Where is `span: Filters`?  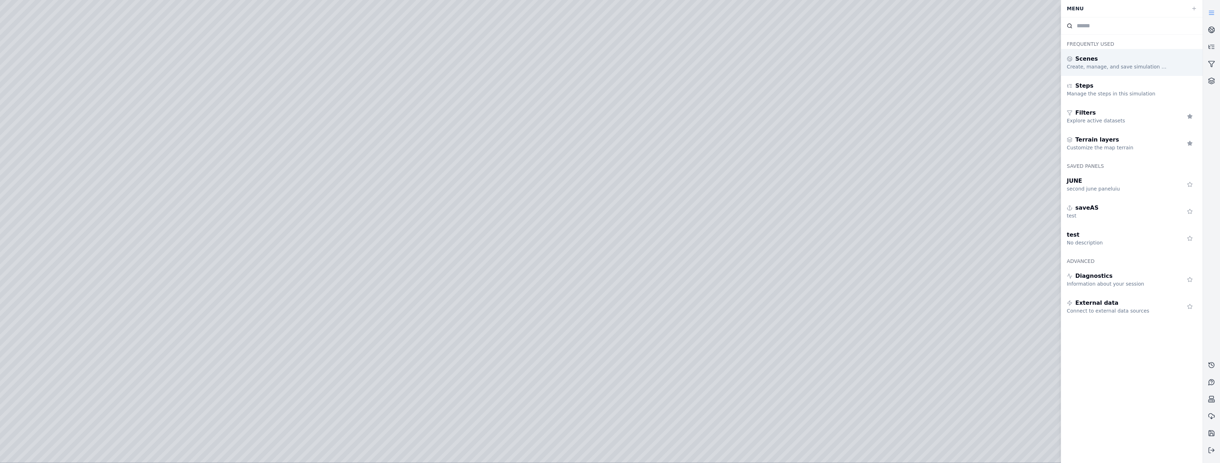
span: Filters is located at coordinates (1086, 113).